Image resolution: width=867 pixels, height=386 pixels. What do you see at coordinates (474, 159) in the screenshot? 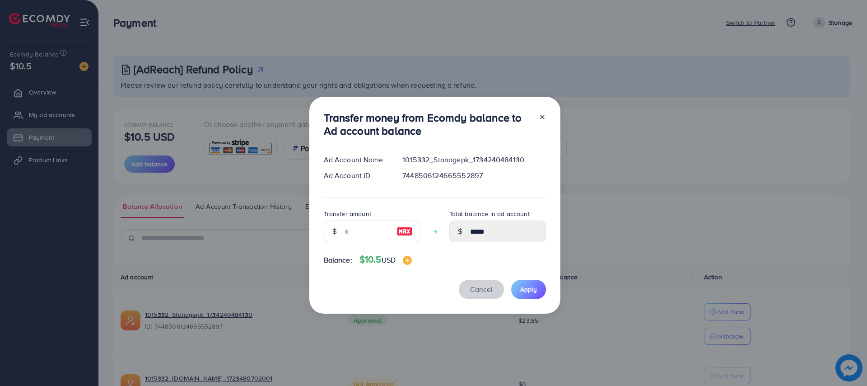
I see `div: 1015332_Stonagepk_1734240484130` at bounding box center [474, 159].